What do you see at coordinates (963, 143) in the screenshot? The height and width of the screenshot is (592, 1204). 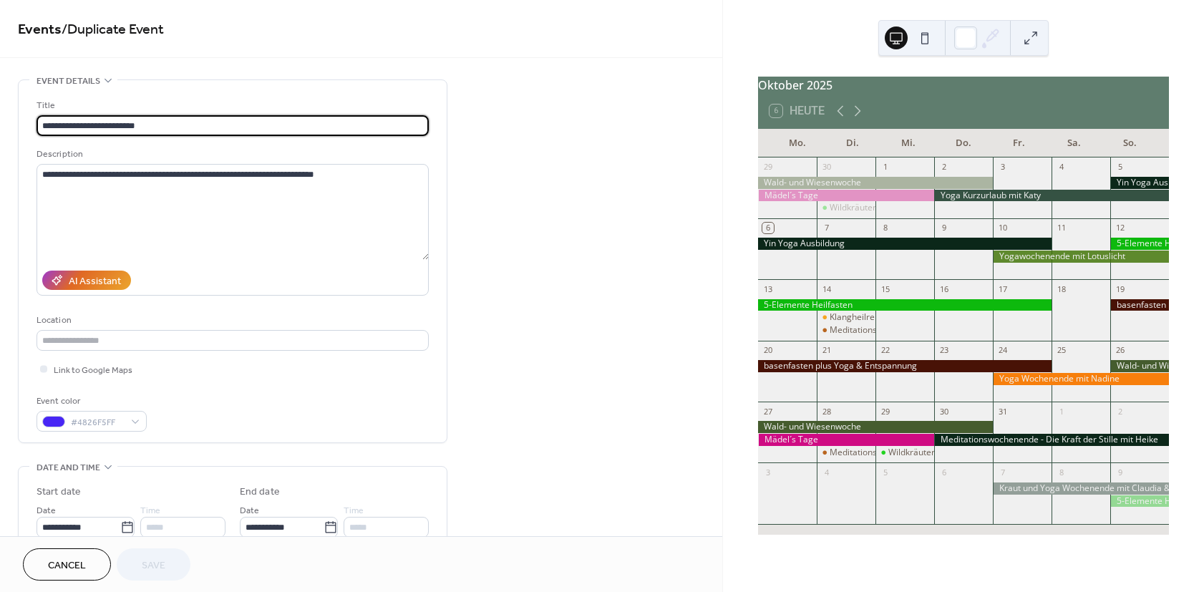 I see `div: Do.` at bounding box center [963, 143].